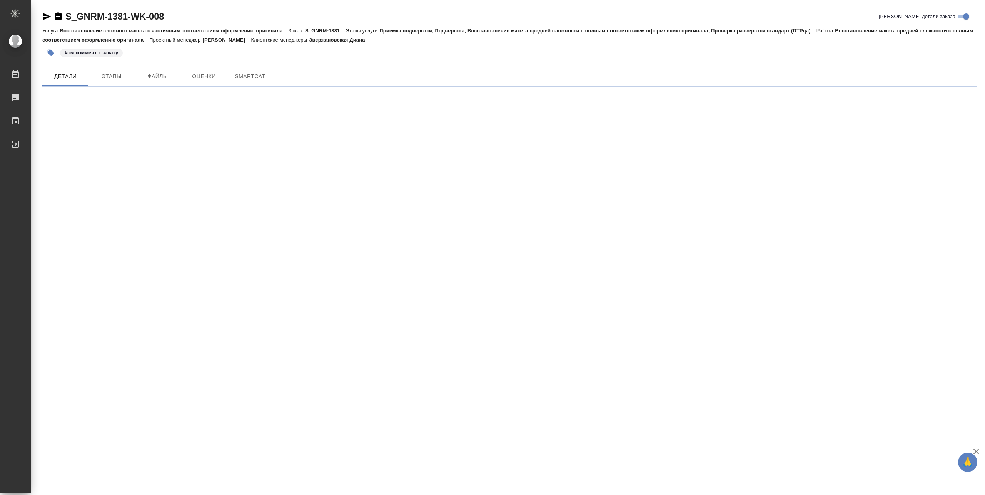 Image resolution: width=985 pixels, height=495 pixels. What do you see at coordinates (204, 76) in the screenshot?
I see `span: Оценки` at bounding box center [204, 76].